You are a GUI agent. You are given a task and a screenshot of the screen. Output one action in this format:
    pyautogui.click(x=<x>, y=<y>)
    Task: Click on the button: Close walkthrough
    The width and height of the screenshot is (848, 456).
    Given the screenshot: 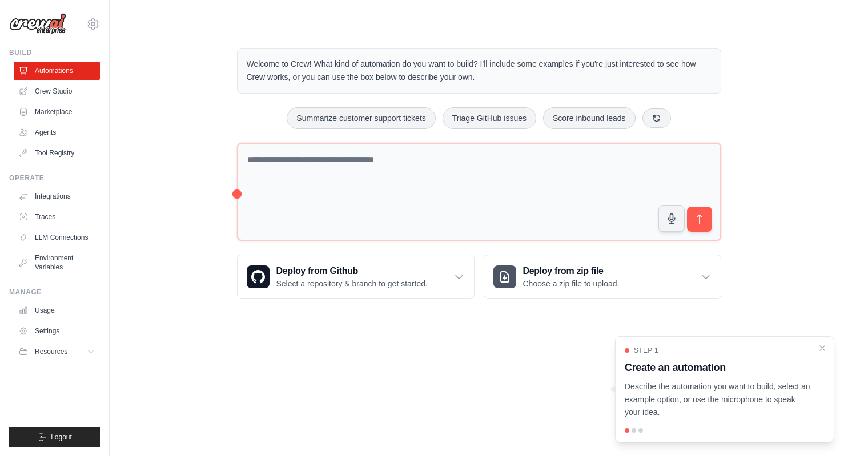 What is the action you would take?
    pyautogui.click(x=822, y=348)
    